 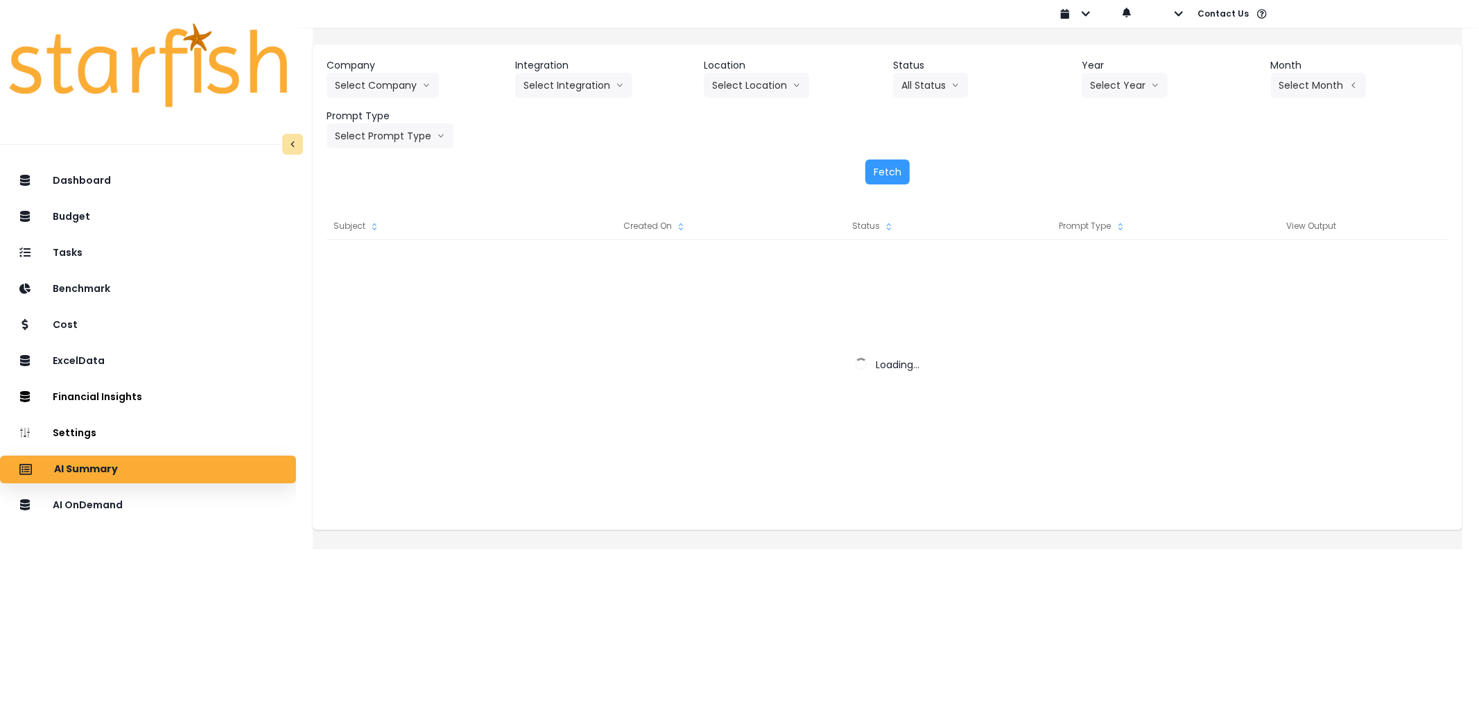 What do you see at coordinates (71, 216) in the screenshot?
I see `p: Budget` at bounding box center [71, 216].